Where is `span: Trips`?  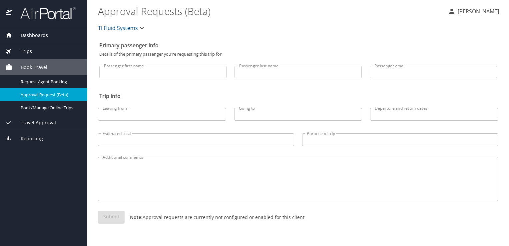
span: Trips is located at coordinates (22, 51).